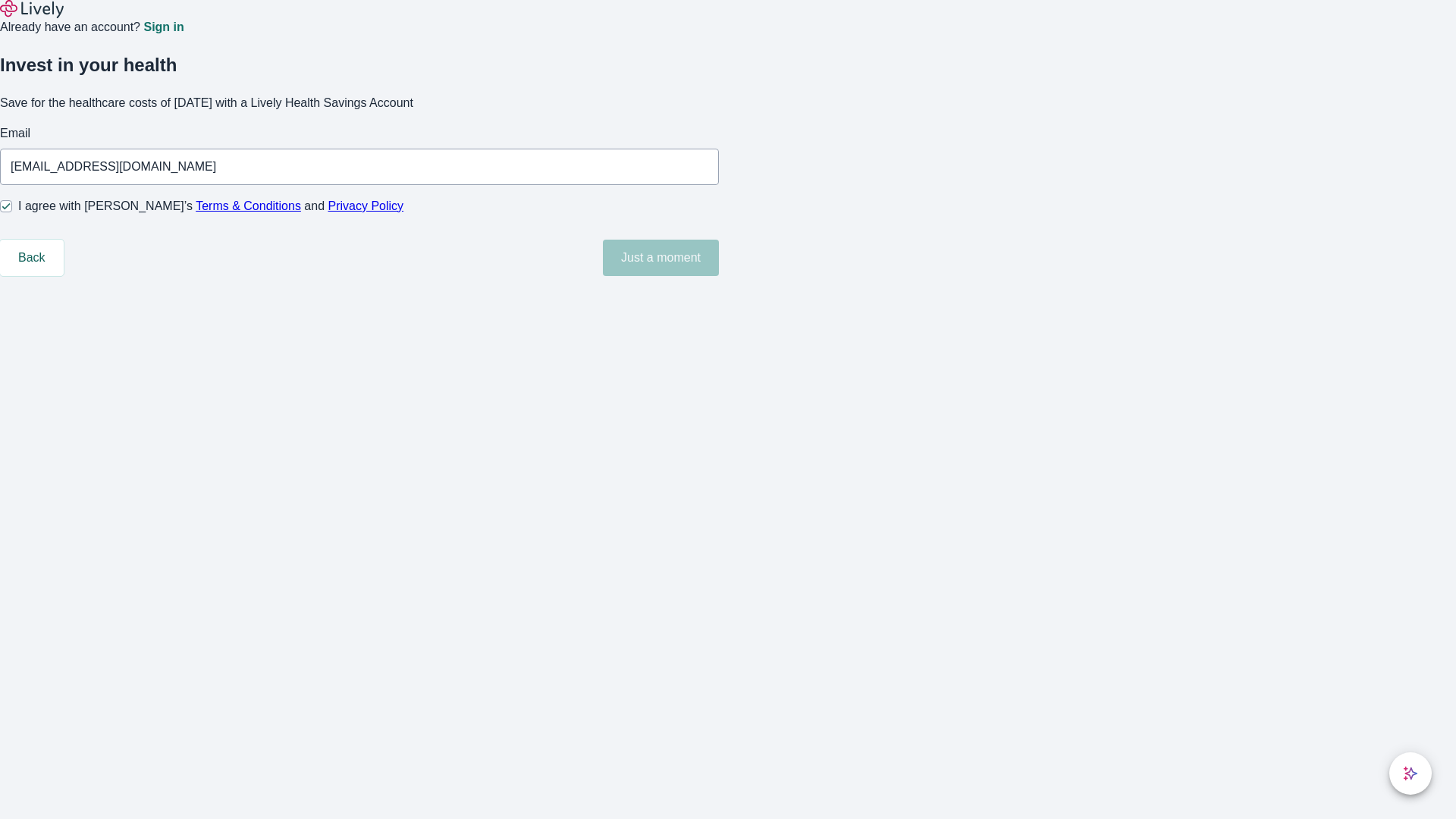 Image resolution: width=1456 pixels, height=819 pixels. I want to click on button: chat, so click(1410, 774).